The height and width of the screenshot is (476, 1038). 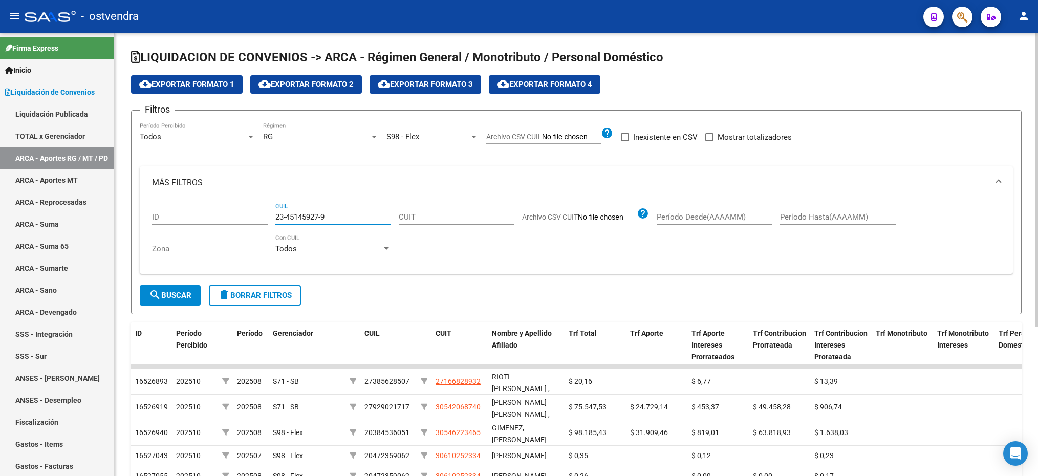 What do you see at coordinates (187, 84) in the screenshot?
I see `span: Exportar Formato 1` at bounding box center [187, 84].